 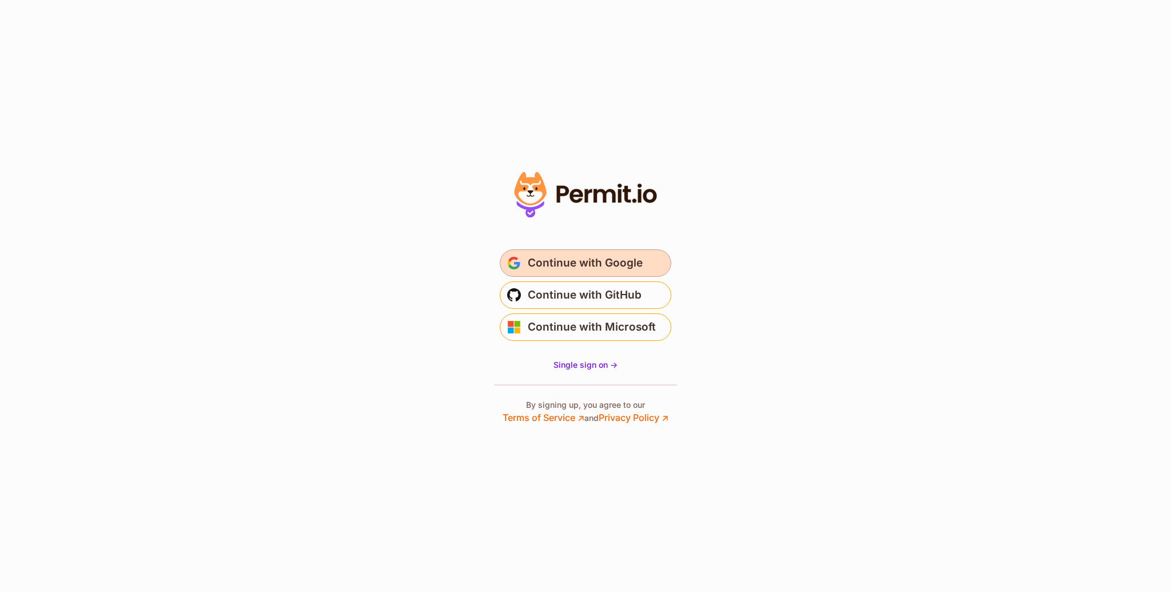 What do you see at coordinates (586, 295) in the screenshot?
I see `button: Continue with GitHub` at bounding box center [586, 295].